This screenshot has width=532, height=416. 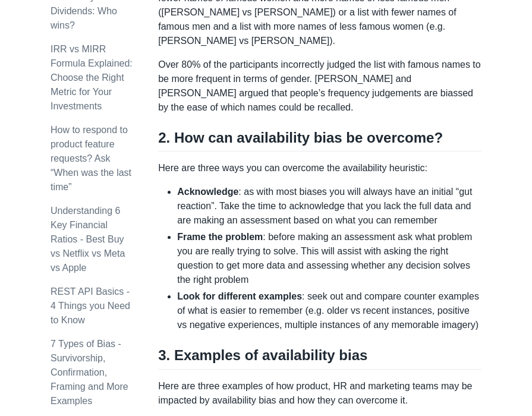 I want to click on p: Here are three ways you can overcome the availability heuristic:, so click(x=320, y=168).